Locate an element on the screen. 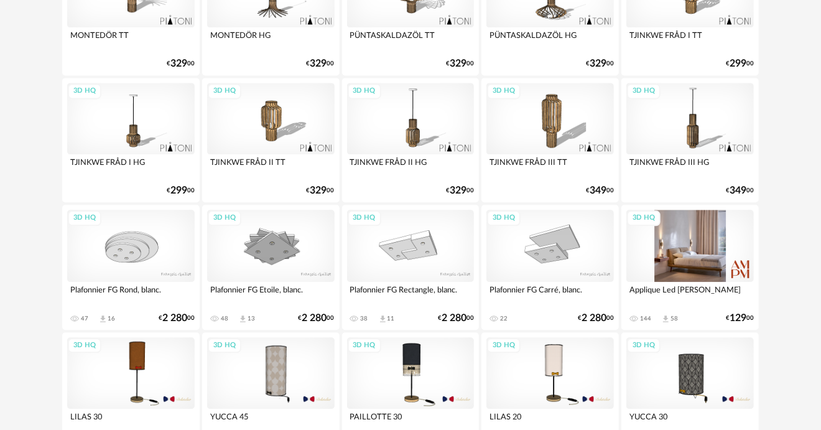 This screenshot has width=821, height=430. div: 47 is located at coordinates (85, 318).